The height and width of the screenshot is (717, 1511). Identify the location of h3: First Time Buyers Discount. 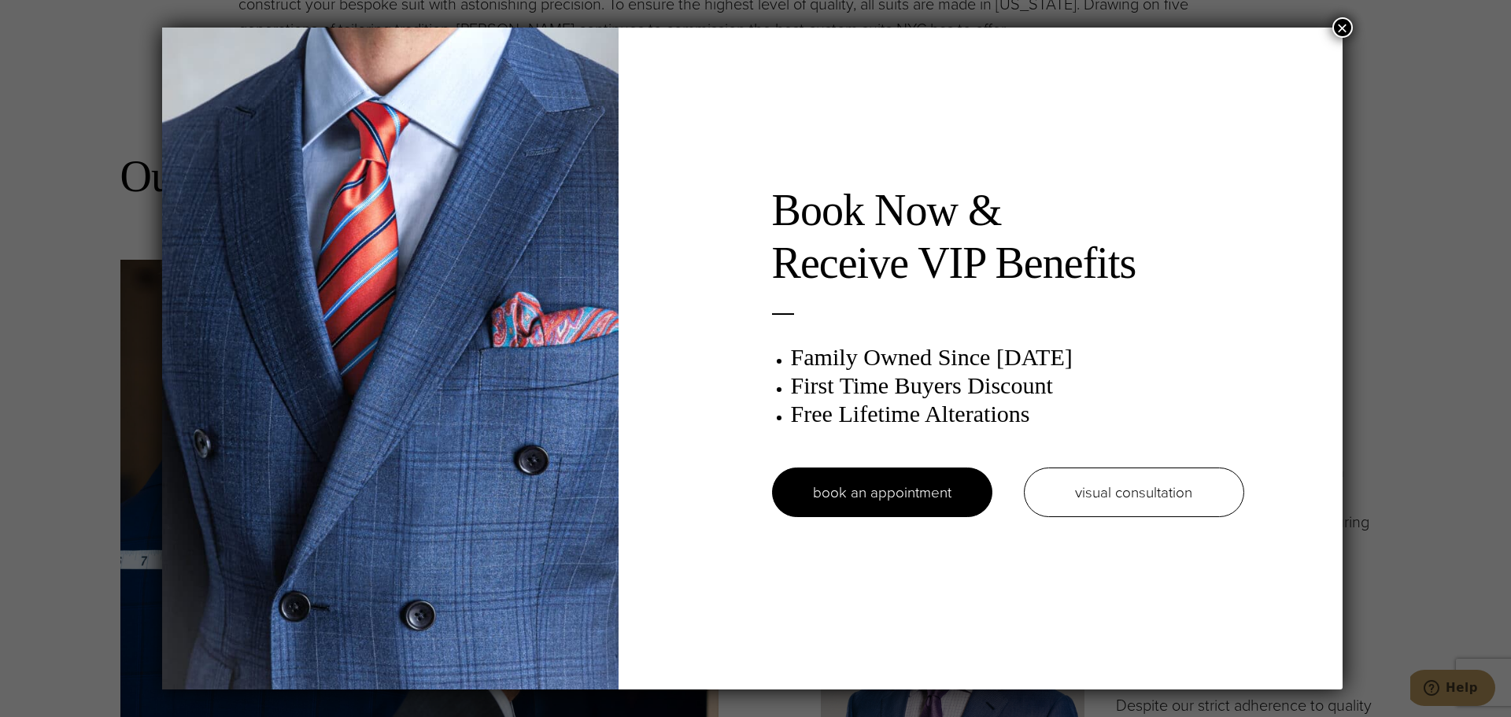
(1017, 386).